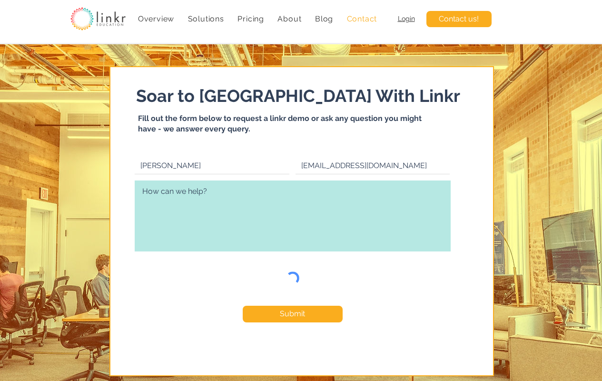 This screenshot has height=381, width=602. What do you see at coordinates (156, 19) in the screenshot?
I see `span: Overview` at bounding box center [156, 19].